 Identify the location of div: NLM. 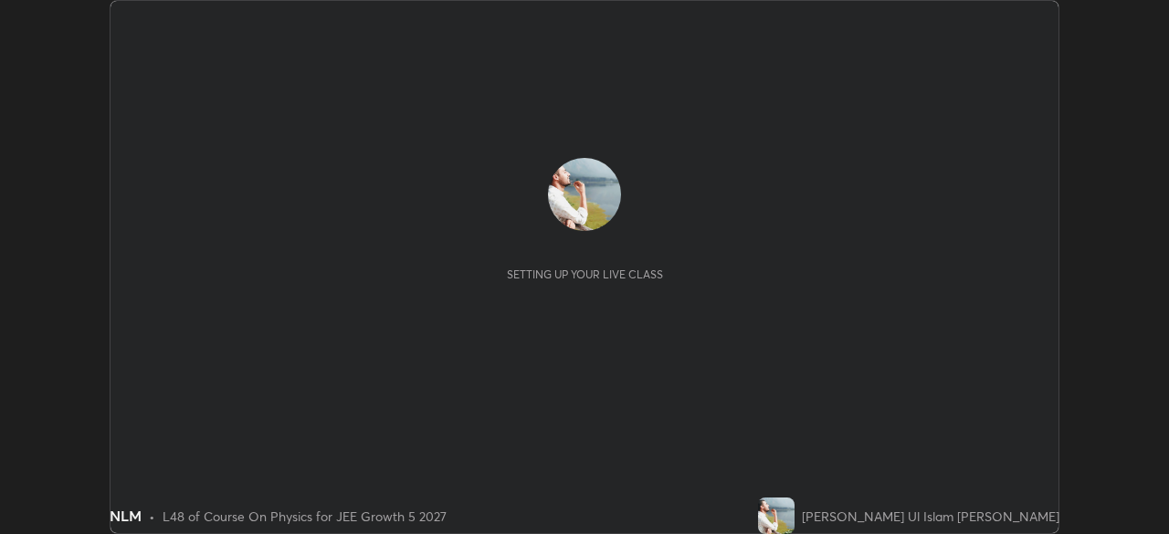
(125, 516).